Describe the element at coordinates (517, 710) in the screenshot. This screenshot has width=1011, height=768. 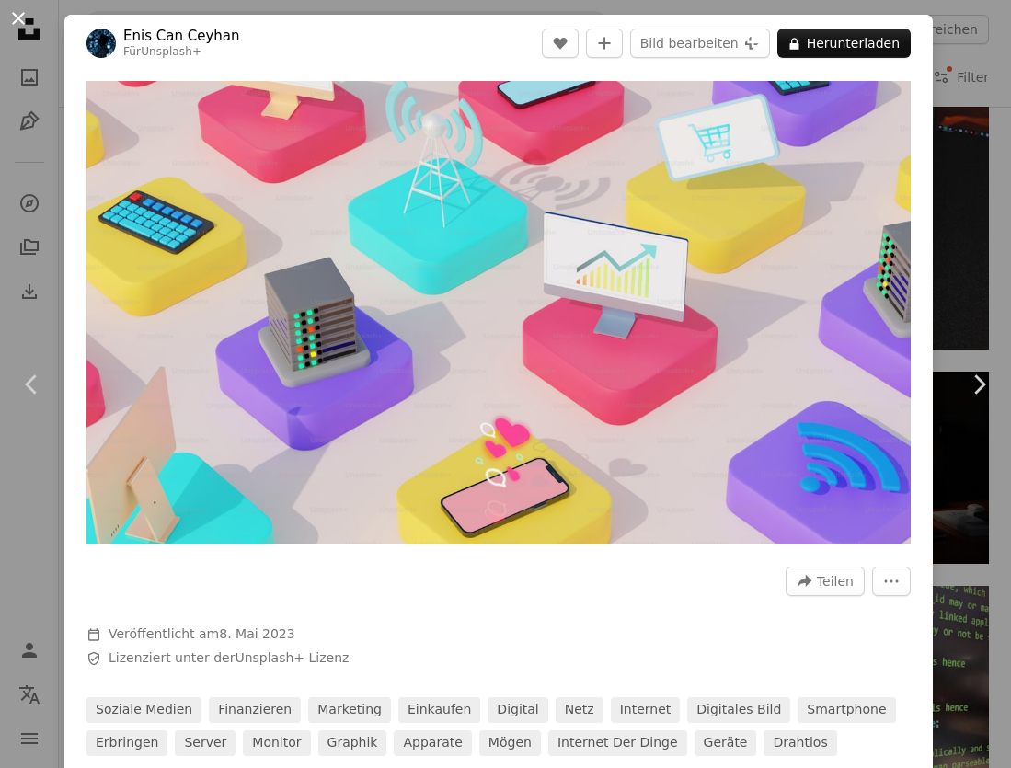
I see `a: digital` at that location.